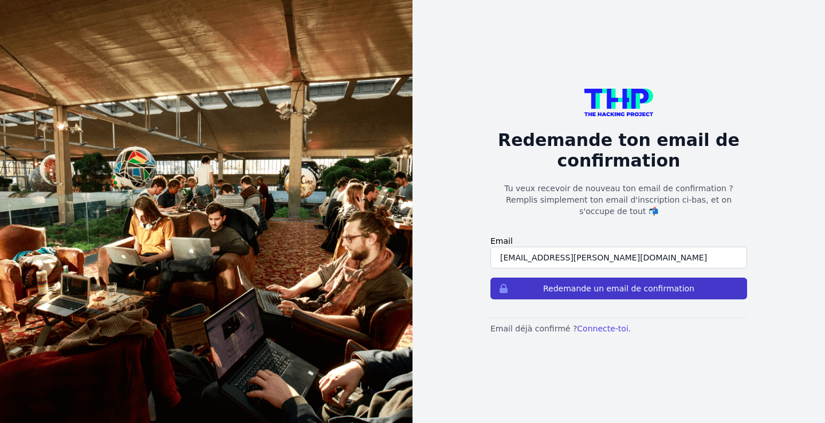  I want to click on button: Redemande un email de confirmation, so click(619, 289).